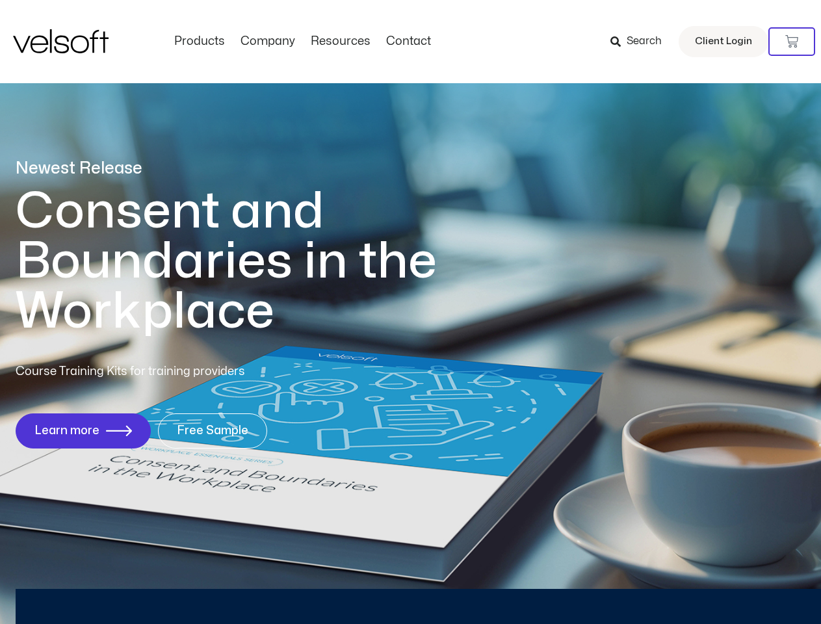 This screenshot has height=624, width=821. What do you see at coordinates (341, 42) in the screenshot?
I see `a: ResourcesMenu Toggle` at bounding box center [341, 42].